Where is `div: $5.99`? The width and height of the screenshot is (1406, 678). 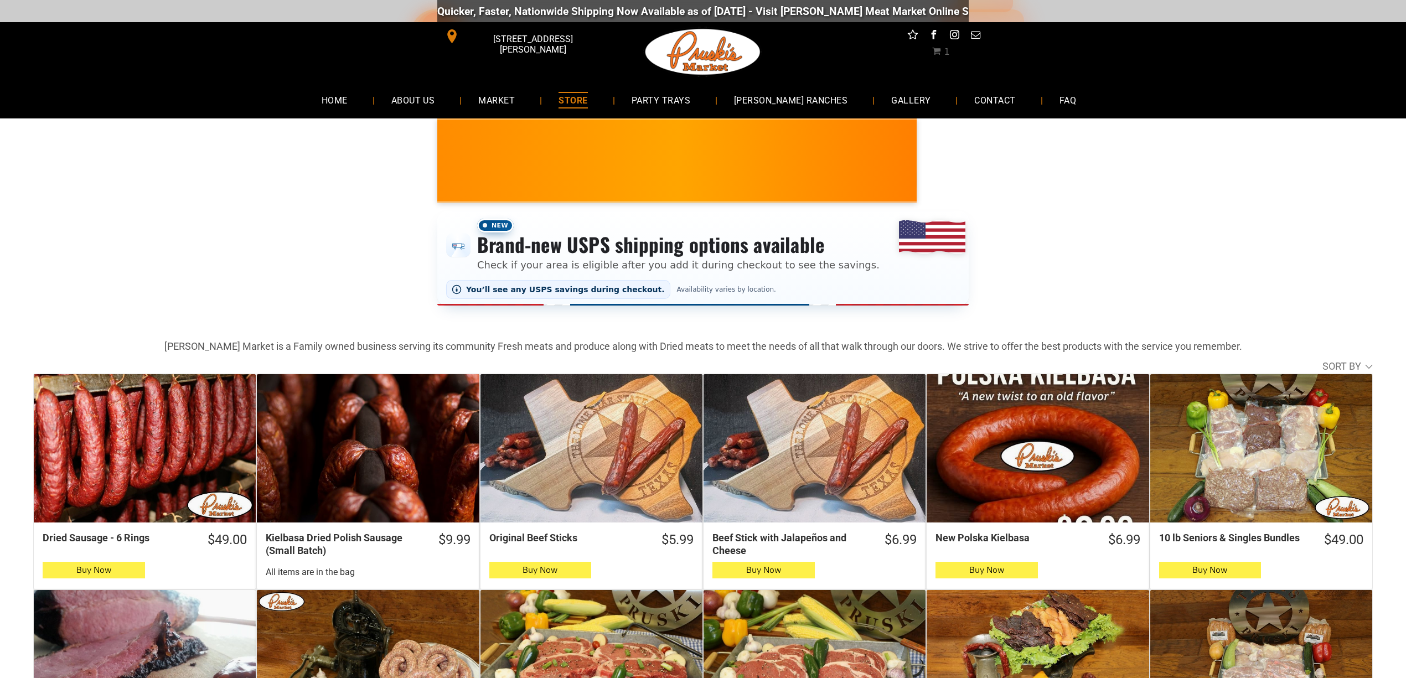
div: $5.99 is located at coordinates (678, 540).